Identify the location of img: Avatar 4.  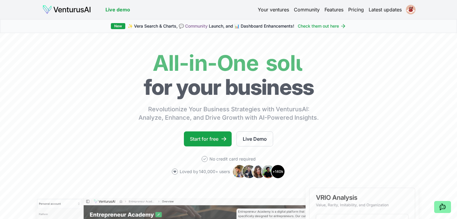
(268, 172).